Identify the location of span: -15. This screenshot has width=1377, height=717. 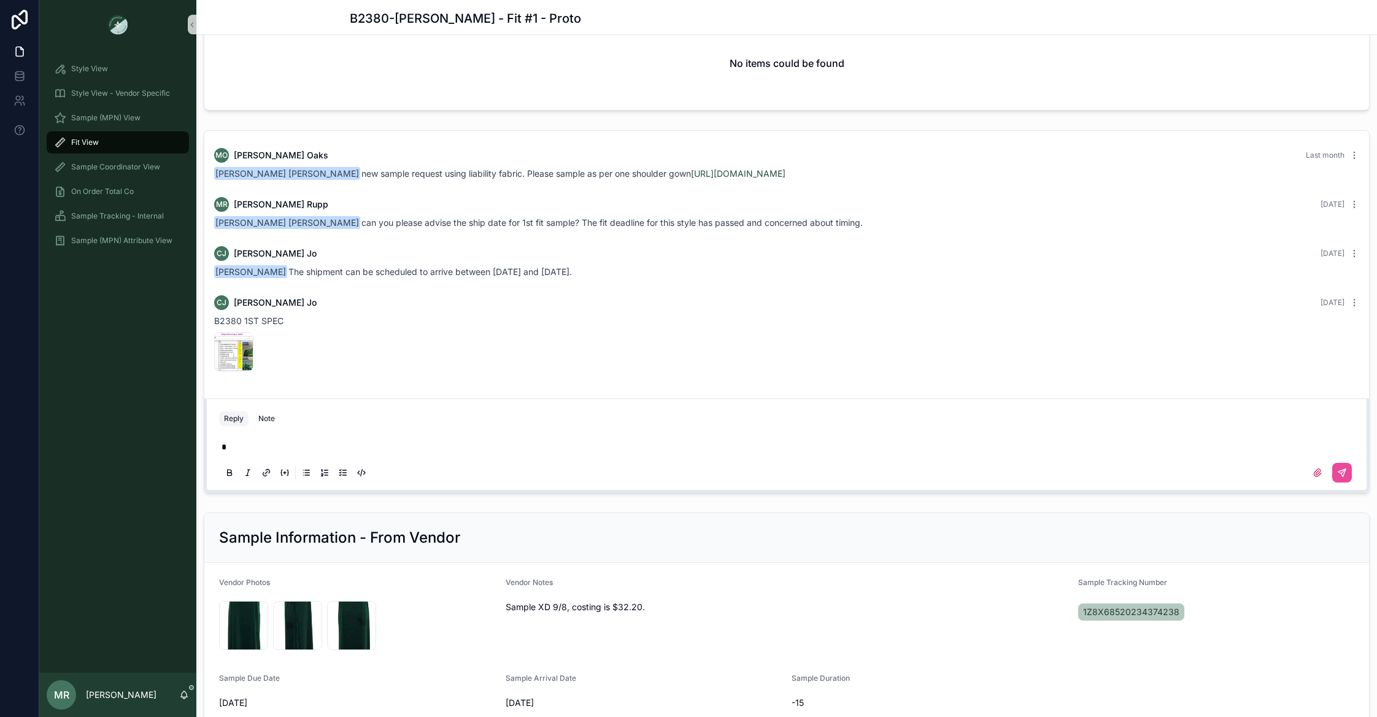
(930, 703).